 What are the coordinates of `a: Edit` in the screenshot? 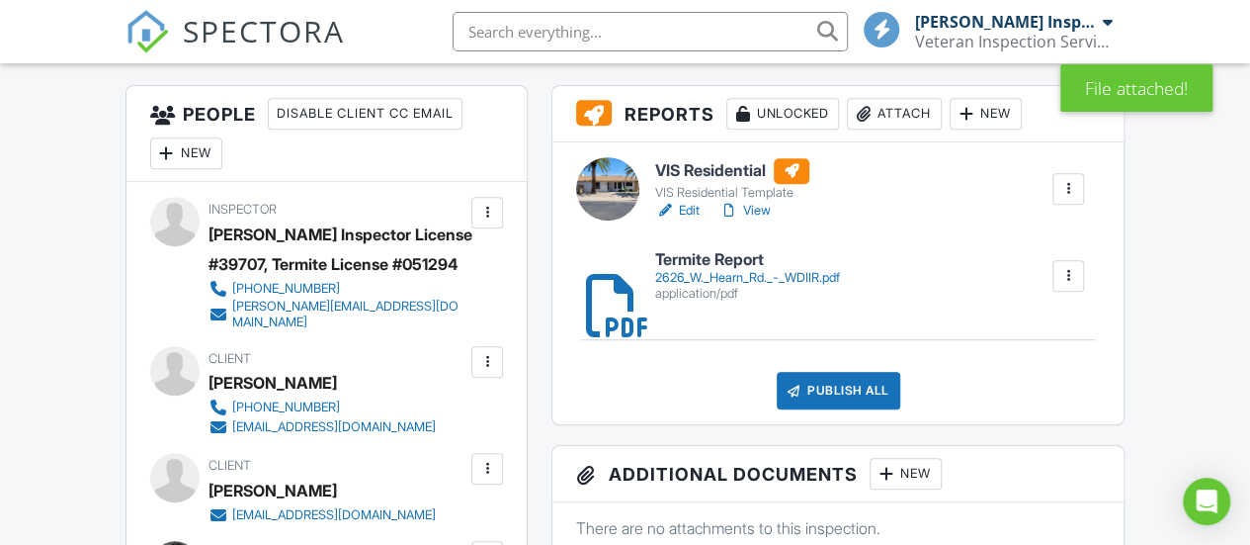 It's located at (677, 211).